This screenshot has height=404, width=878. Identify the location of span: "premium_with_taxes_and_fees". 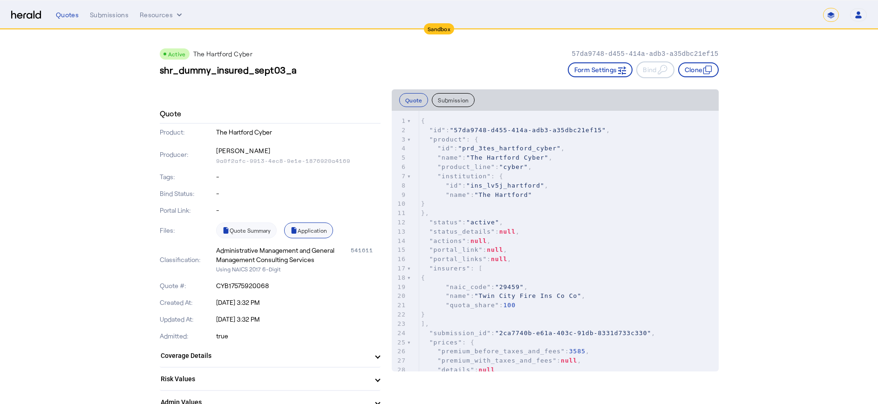
(497, 360).